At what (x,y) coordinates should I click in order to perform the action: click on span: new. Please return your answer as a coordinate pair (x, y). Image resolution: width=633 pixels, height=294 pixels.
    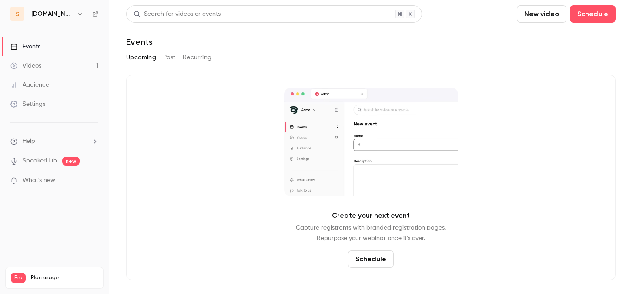
    Looking at the image, I should click on (71, 161).